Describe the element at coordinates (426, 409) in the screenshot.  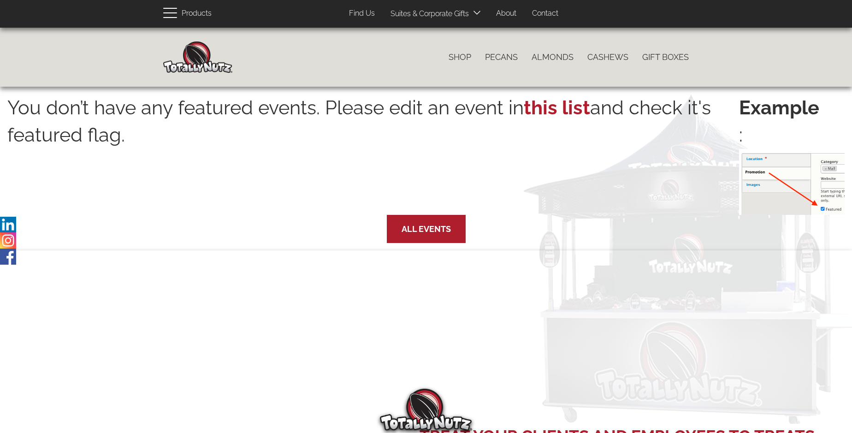
I see `img: Totally Nutz Logo` at that location.